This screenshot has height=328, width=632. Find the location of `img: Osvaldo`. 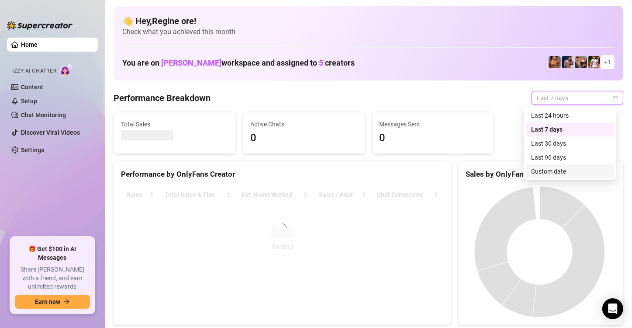

img: Osvaldo is located at coordinates (581, 62).